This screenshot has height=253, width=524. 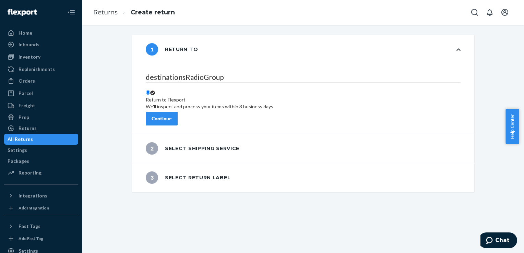 What do you see at coordinates (26, 93) in the screenshot?
I see `div: Parcel` at bounding box center [26, 93].